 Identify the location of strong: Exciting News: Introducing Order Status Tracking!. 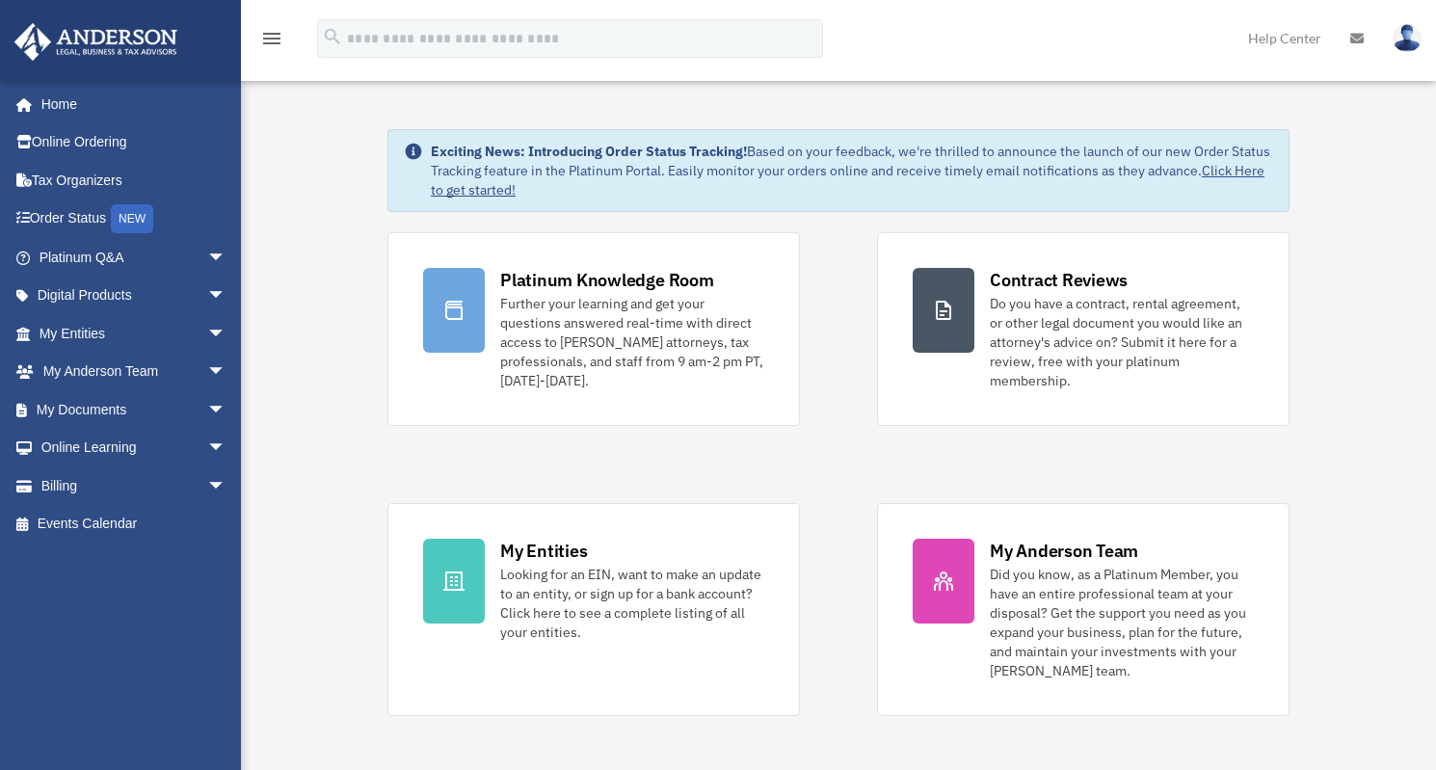
(589, 151).